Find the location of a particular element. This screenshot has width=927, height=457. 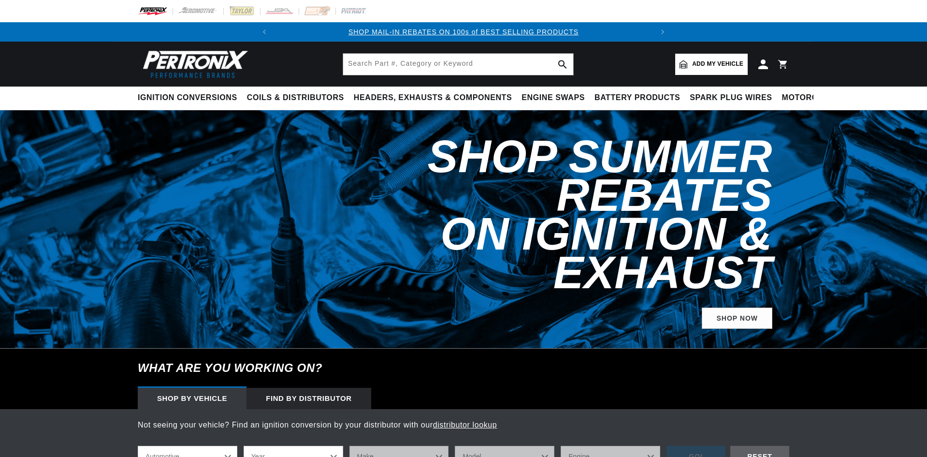

a: Add my vehicle is located at coordinates (712, 64).